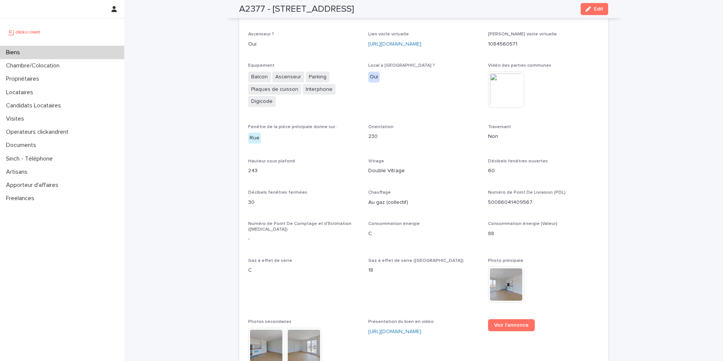 The height and width of the screenshot is (361, 723). What do you see at coordinates (33, 185) in the screenshot?
I see `p: Apporteur d'affaires` at bounding box center [33, 185].